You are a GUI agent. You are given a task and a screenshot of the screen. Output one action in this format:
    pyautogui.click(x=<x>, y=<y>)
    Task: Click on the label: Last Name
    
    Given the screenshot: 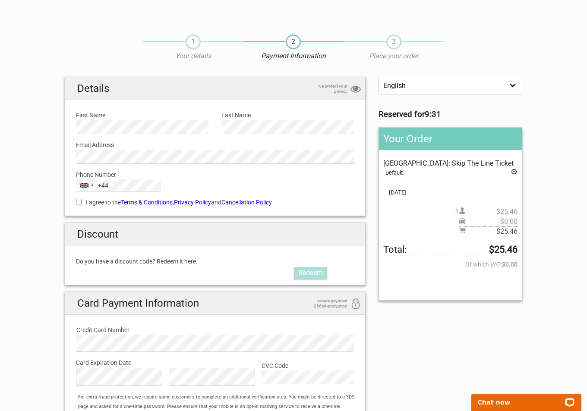 What is the action you would take?
    pyautogui.click(x=287, y=115)
    